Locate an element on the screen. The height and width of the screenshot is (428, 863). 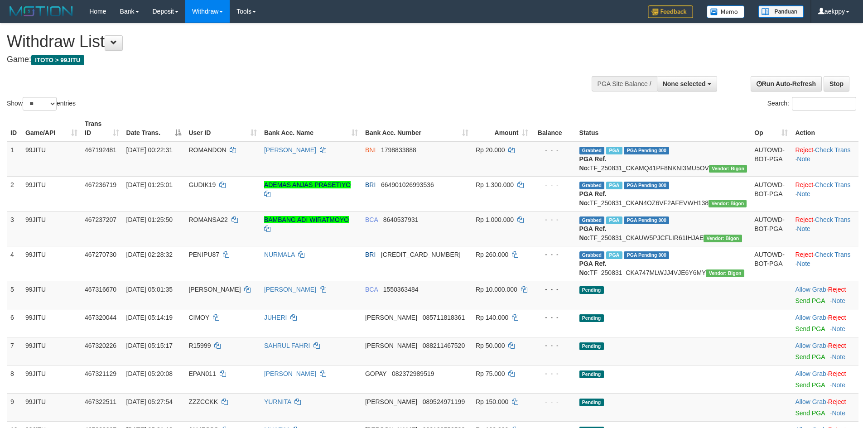
a: Stop is located at coordinates (836, 84).